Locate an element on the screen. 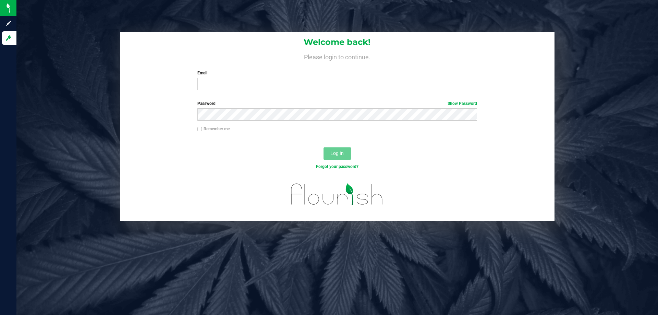  label: Email is located at coordinates (337, 73).